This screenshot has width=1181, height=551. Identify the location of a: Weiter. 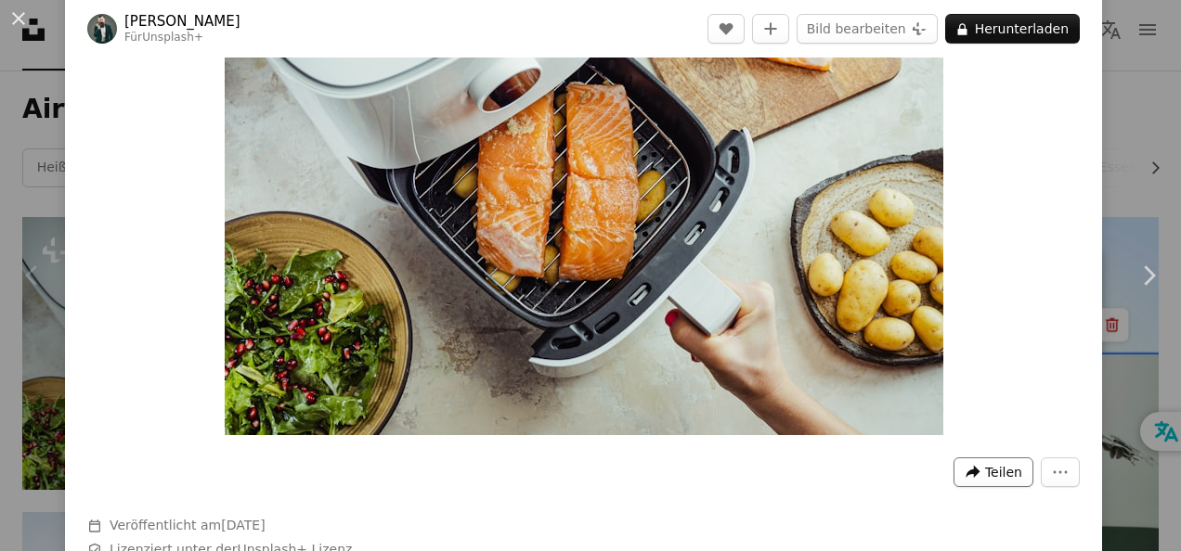
(1148, 276).